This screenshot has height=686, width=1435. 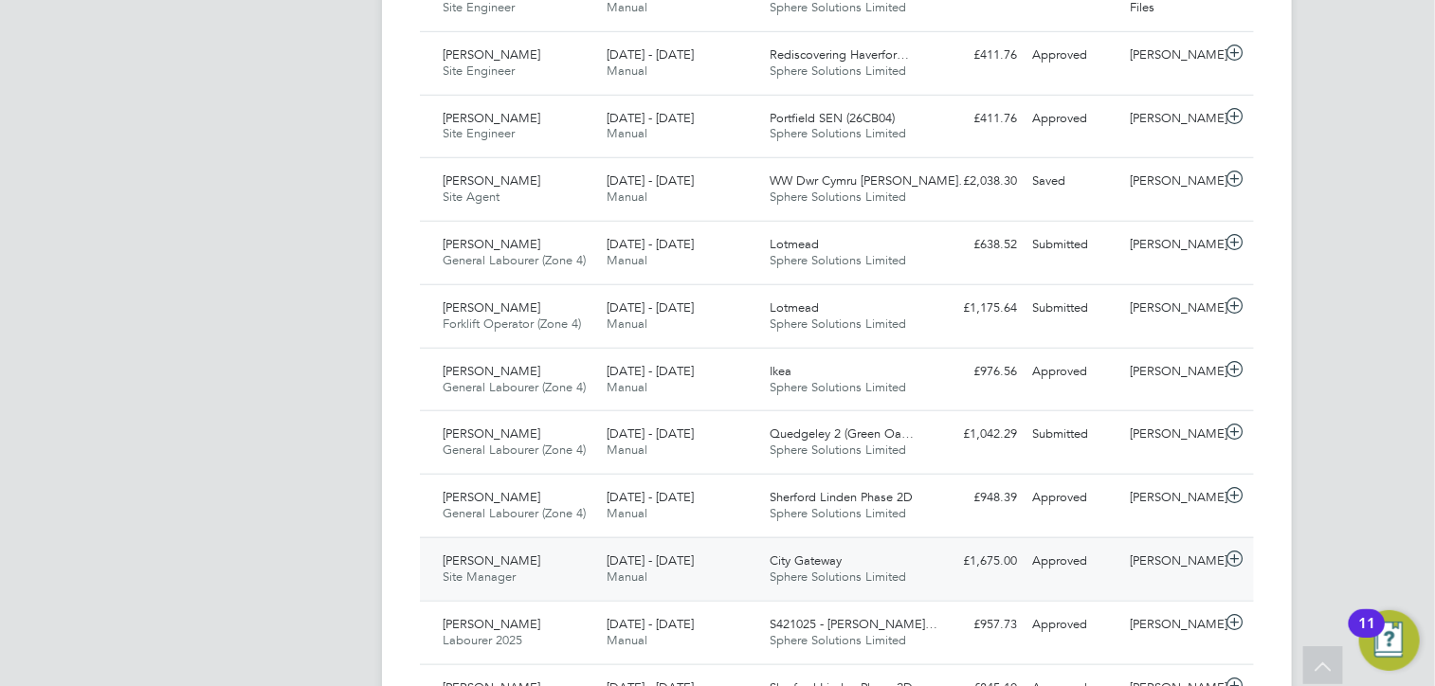 What do you see at coordinates (975, 625) in the screenshot?
I see `div: £957.73` at bounding box center [975, 625].